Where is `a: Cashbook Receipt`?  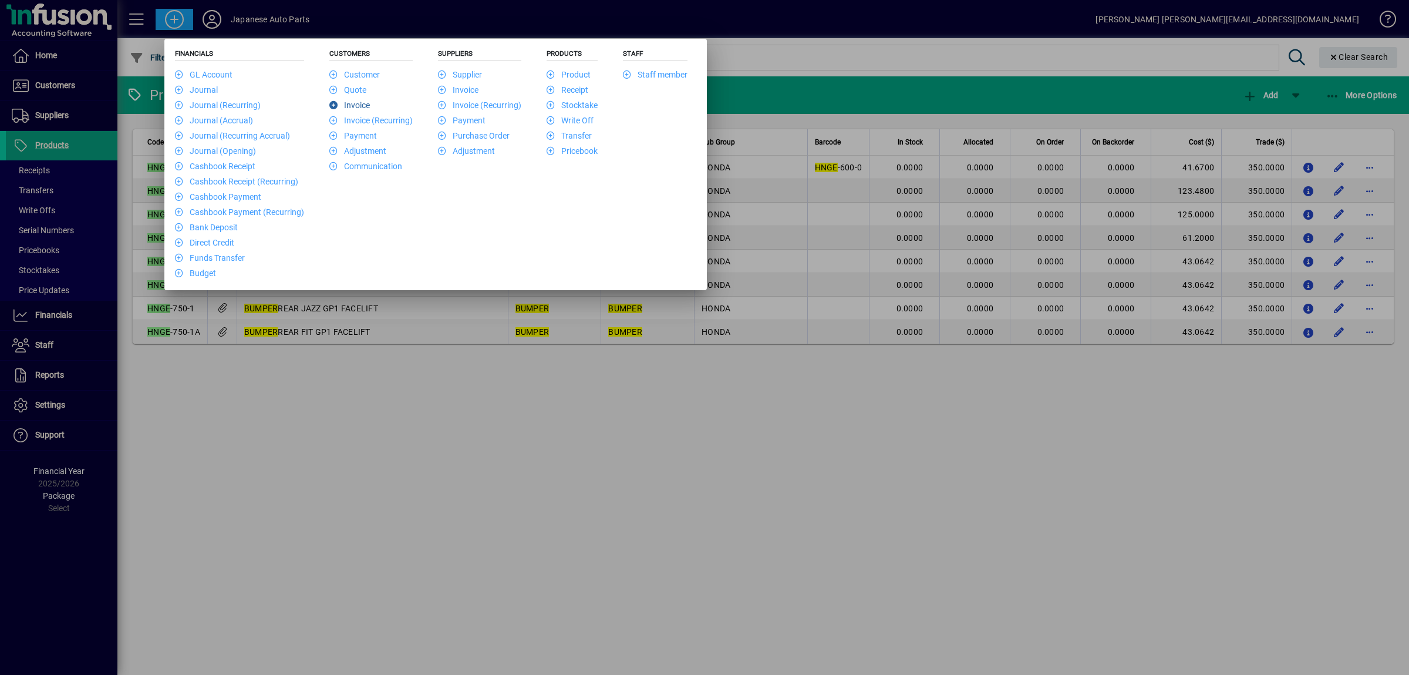
a: Cashbook Receipt is located at coordinates (215, 166).